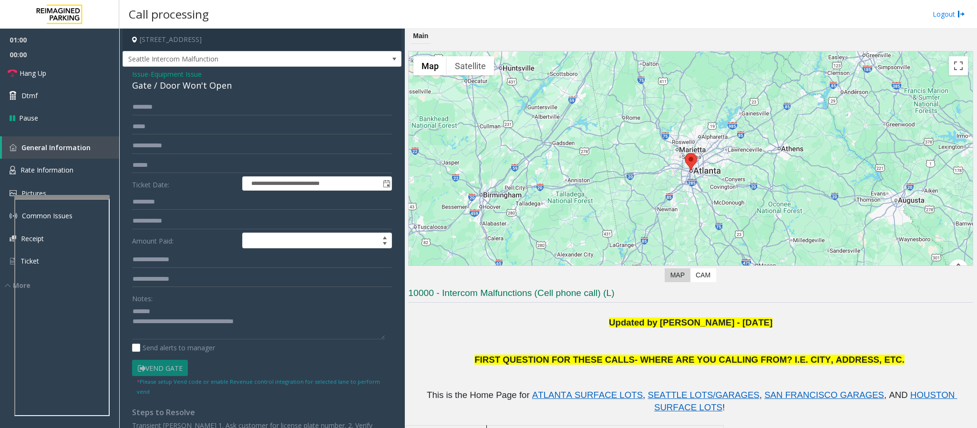 The image size is (977, 428). What do you see at coordinates (169, 14) in the screenshot?
I see `h3: Call processing` at bounding box center [169, 14].